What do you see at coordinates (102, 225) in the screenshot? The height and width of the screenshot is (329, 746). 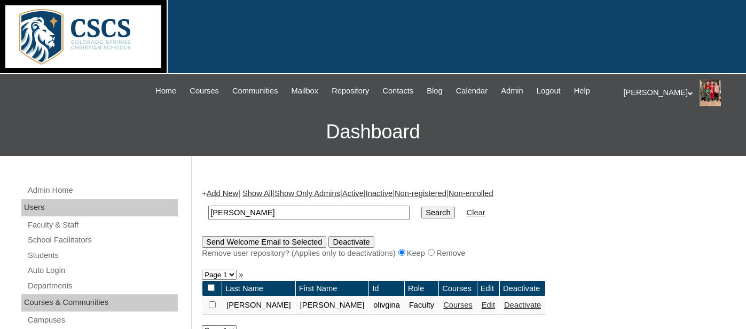 I see `a: Faculty & Staff` at bounding box center [102, 225].